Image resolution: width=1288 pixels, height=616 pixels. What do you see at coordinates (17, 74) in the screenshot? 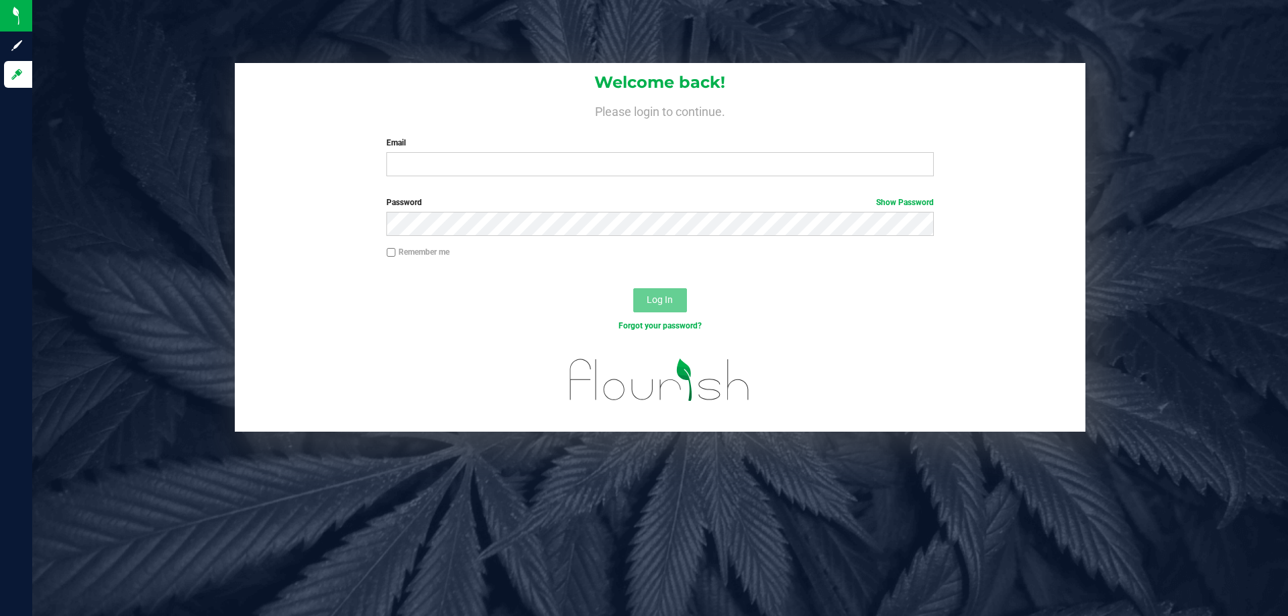
I see `inline-svg: Log in` at bounding box center [17, 74].